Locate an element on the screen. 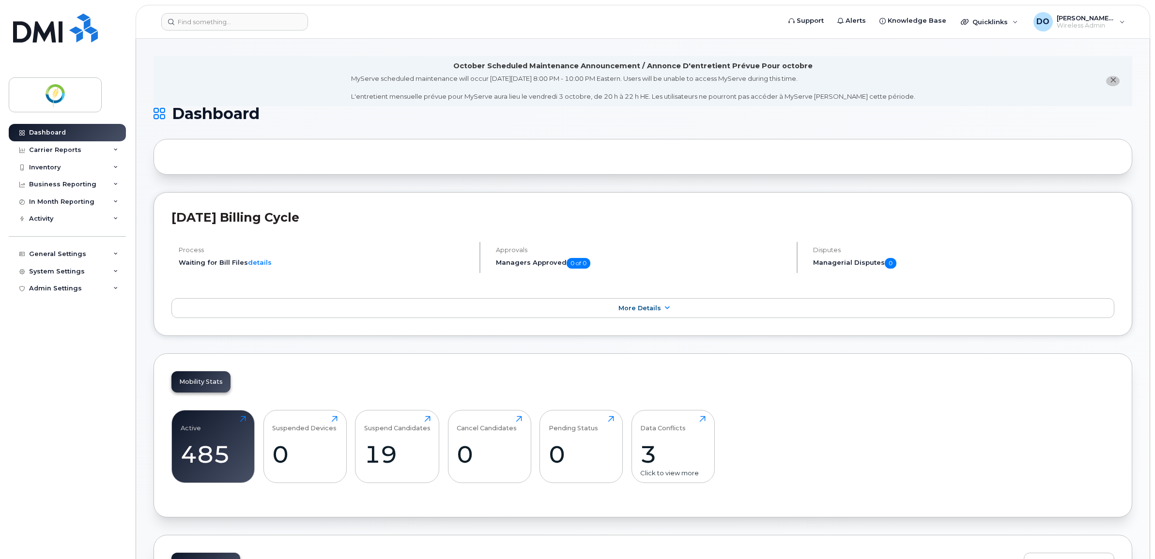 The image size is (1155, 559). div: Cancel Candidates is located at coordinates (487, 424).